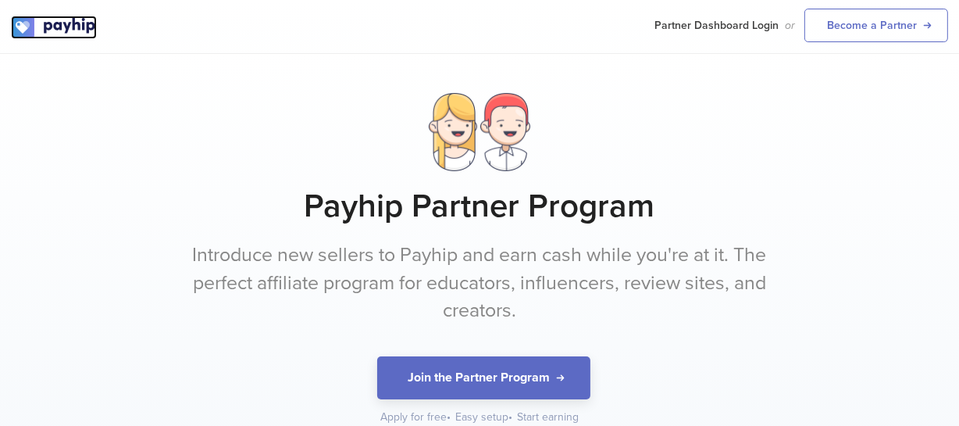 Image resolution: width=959 pixels, height=426 pixels. What do you see at coordinates (480, 206) in the screenshot?
I see `h1: Payhip Partner Program` at bounding box center [480, 206].